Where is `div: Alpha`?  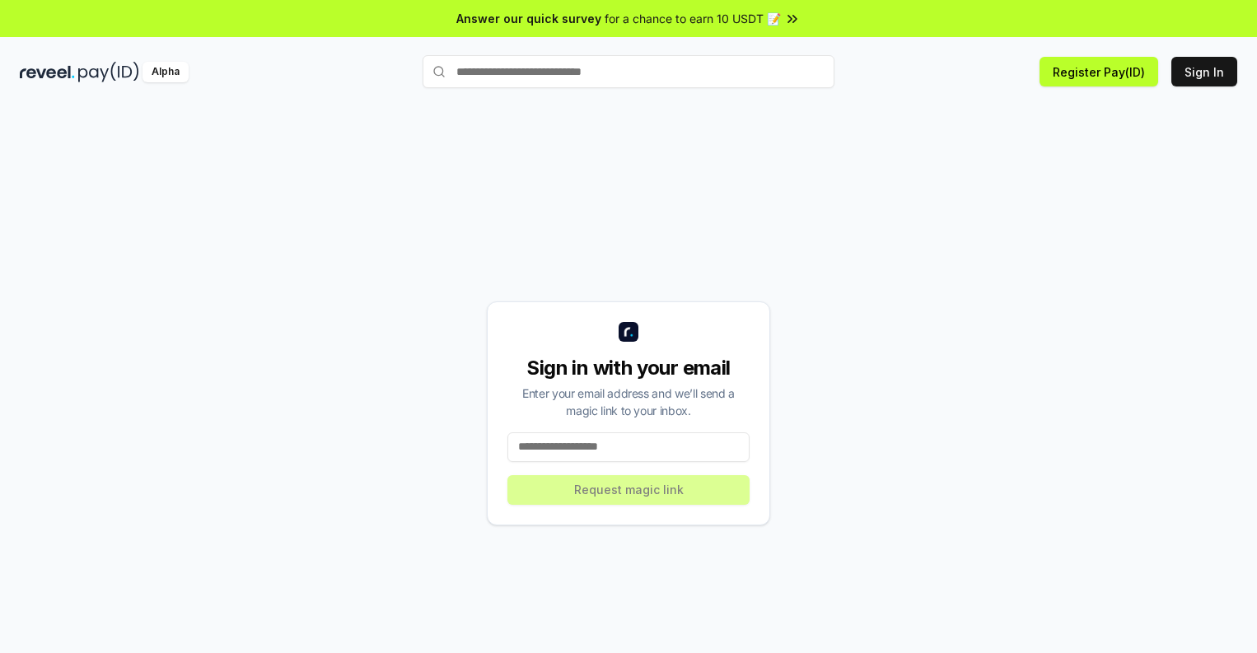
div: Alpha is located at coordinates (166, 72).